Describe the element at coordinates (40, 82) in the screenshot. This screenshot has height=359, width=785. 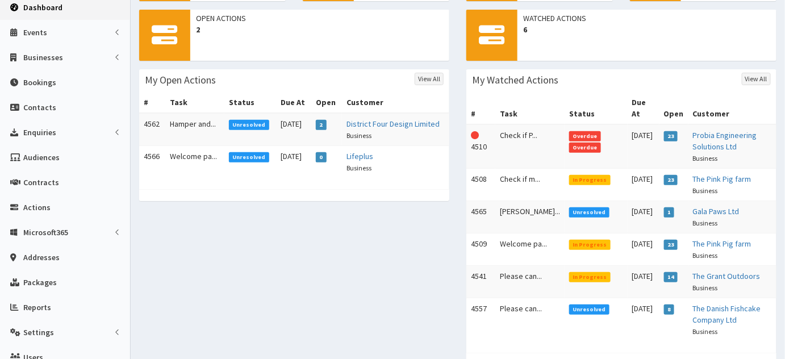
I see `span: Bookings` at that location.